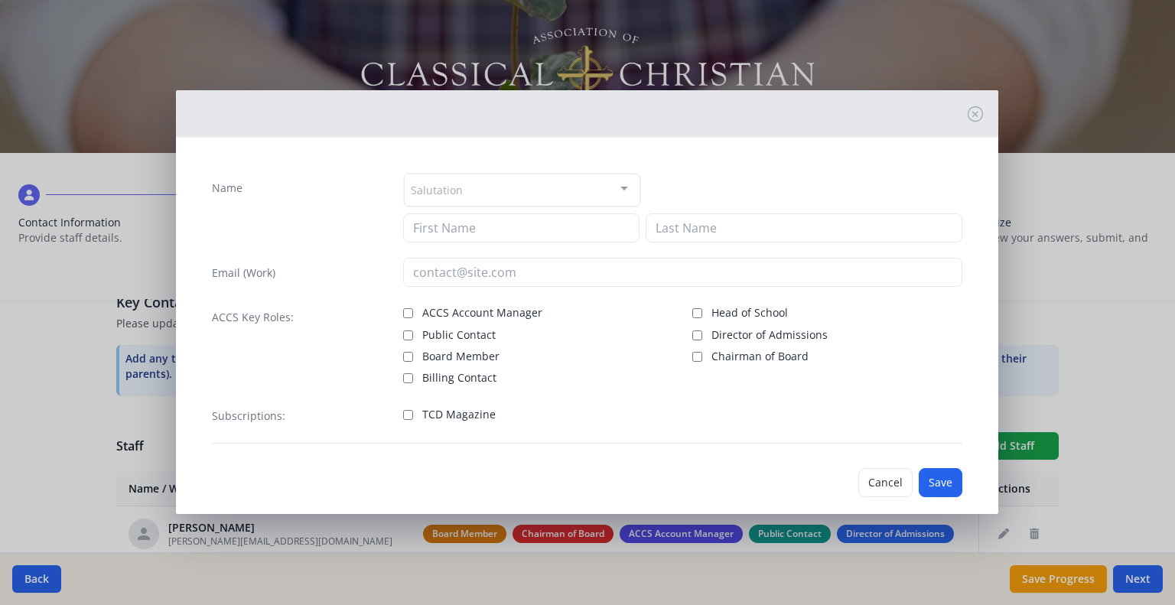  What do you see at coordinates (697, 356) in the screenshot?
I see `input: Chairman of Board` at bounding box center [697, 356].